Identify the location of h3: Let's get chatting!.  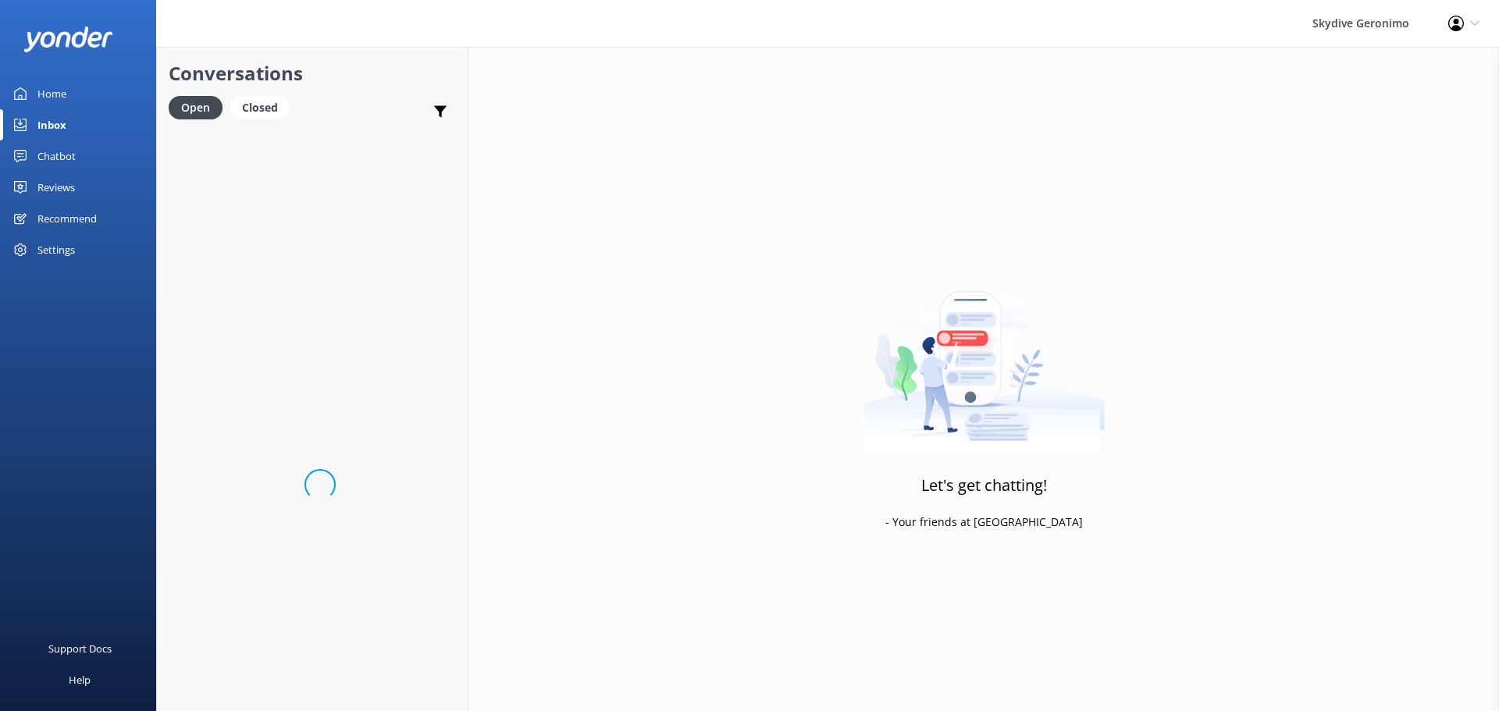
(984, 486).